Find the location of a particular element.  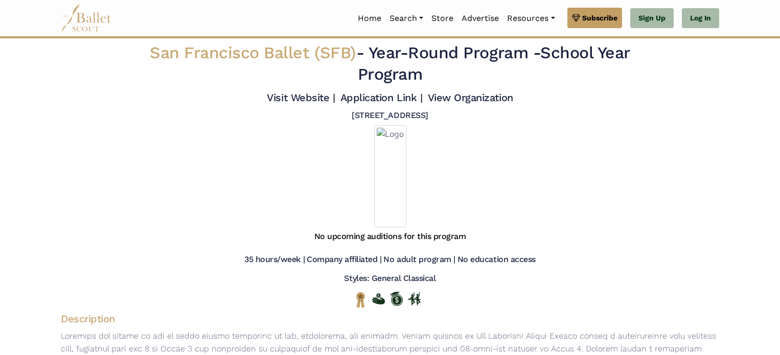

a: Search is located at coordinates (406, 18).